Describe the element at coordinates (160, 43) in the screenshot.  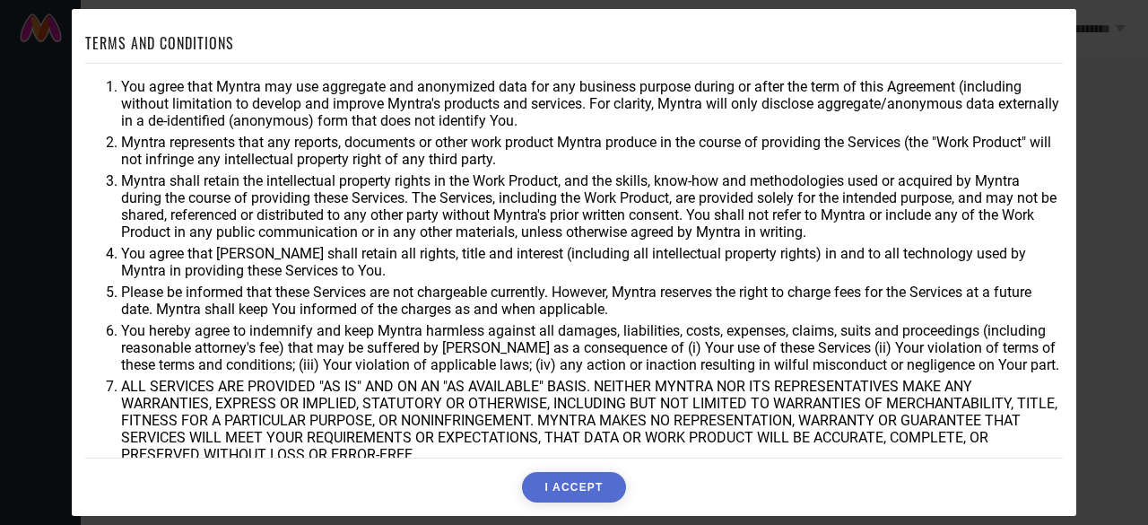
I see `h1: TERMS AND CONDITIONS` at that location.